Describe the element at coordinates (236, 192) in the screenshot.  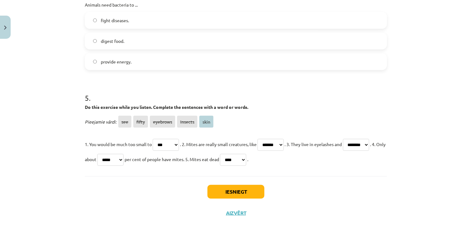
I see `button: Iesniegt` at that location.